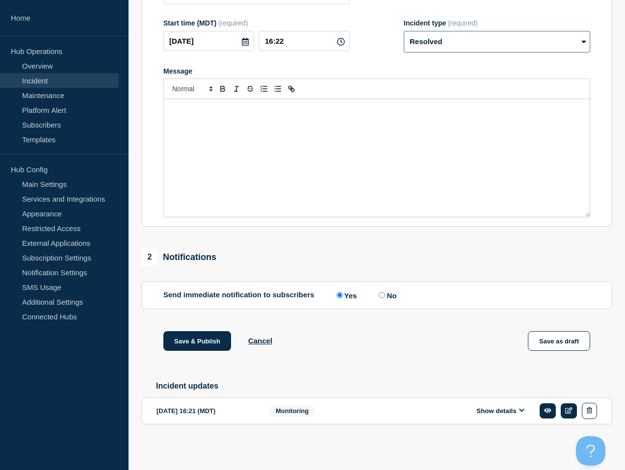 This screenshot has width=625, height=470. I want to click on div: Incident type, so click(497, 23).